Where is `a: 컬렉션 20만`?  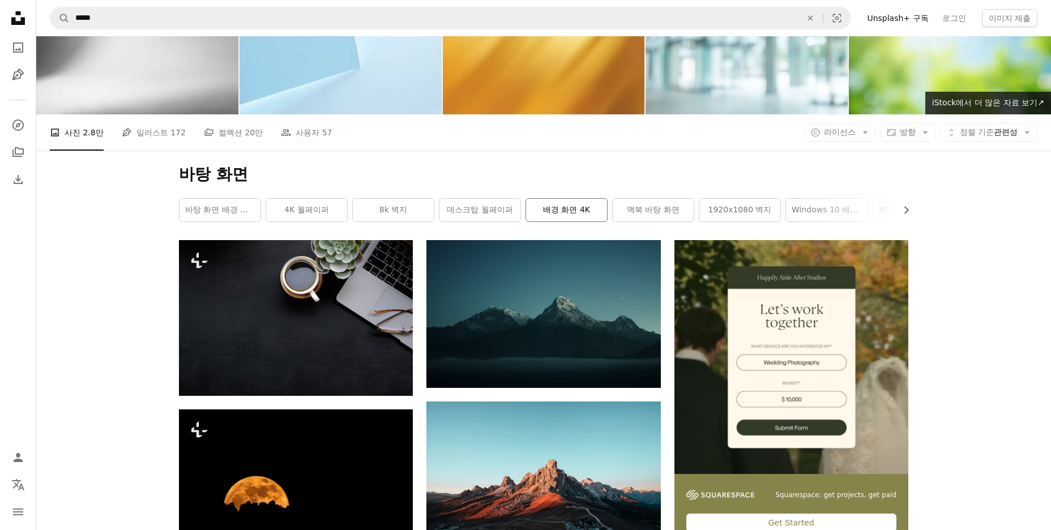
a: 컬렉션 20만 is located at coordinates (233, 133).